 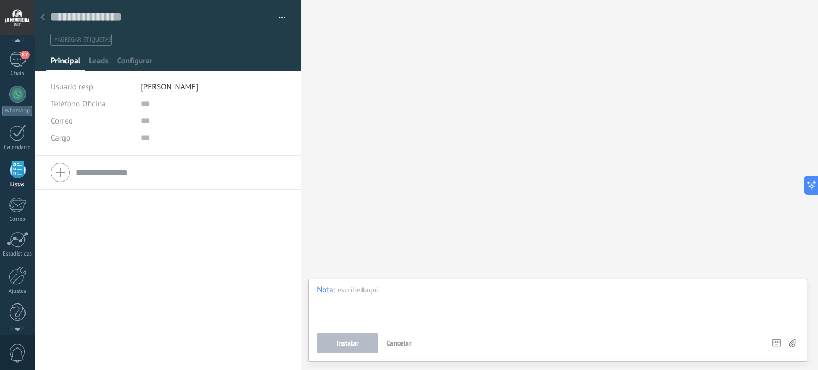 I want to click on div: Calendario, so click(x=18, y=147).